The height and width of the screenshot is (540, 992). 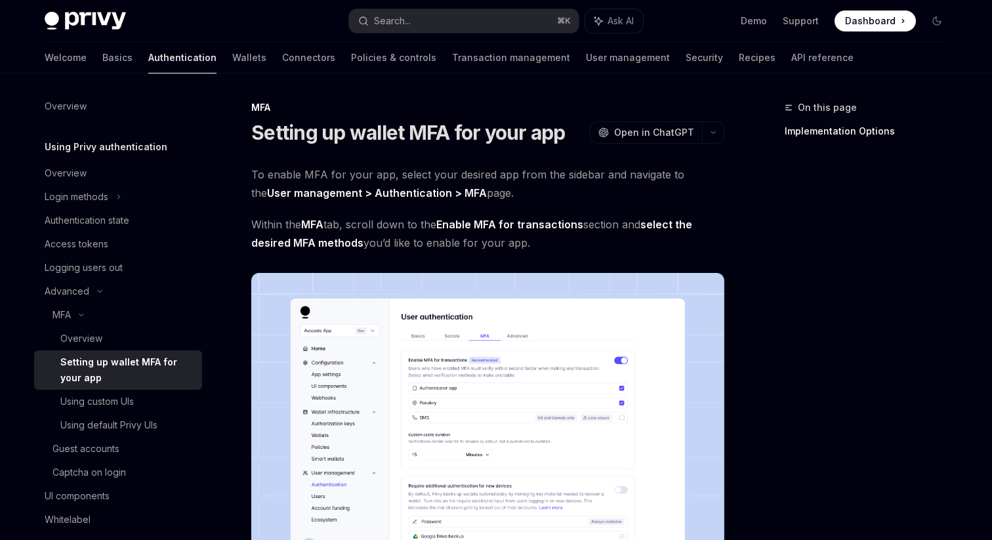 I want to click on a: Basics, so click(x=117, y=58).